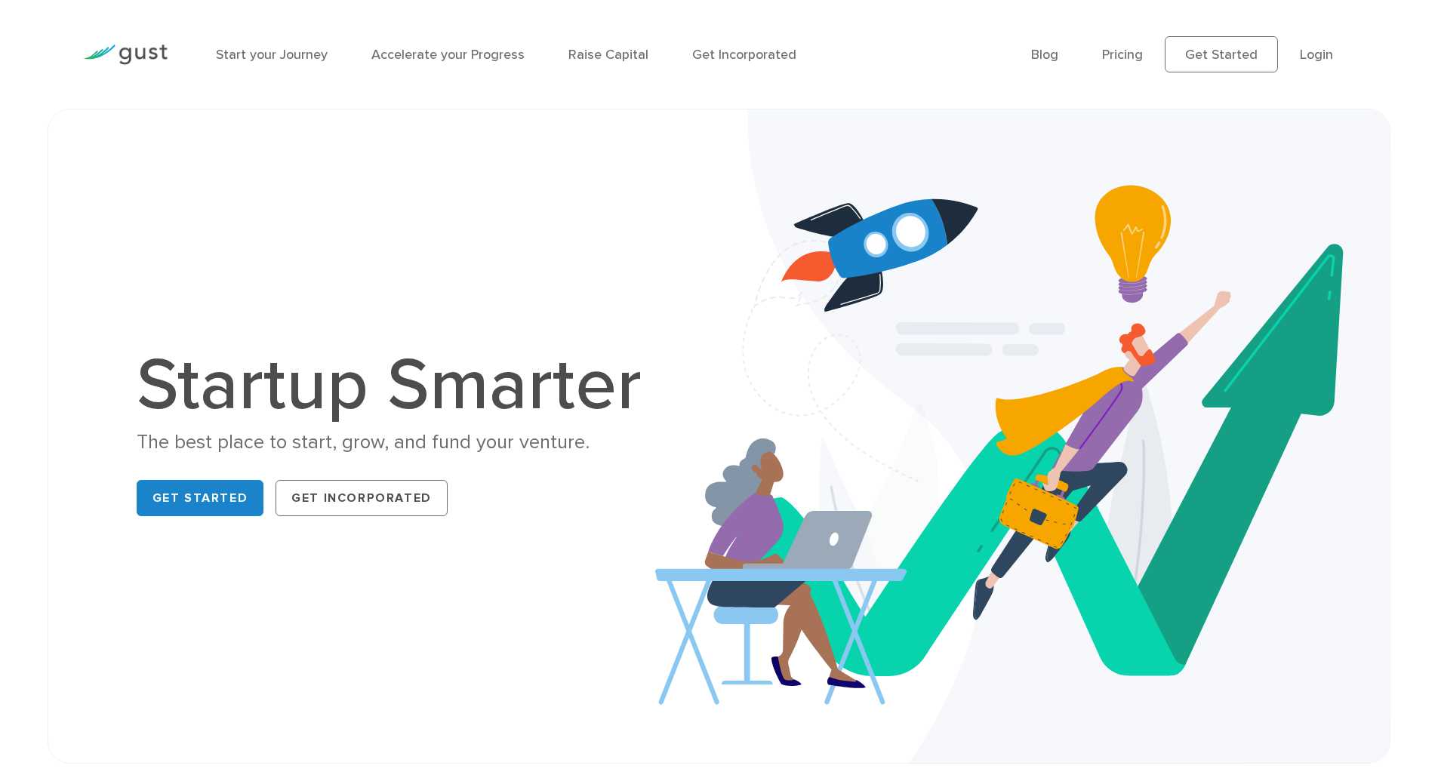  What do you see at coordinates (448, 54) in the screenshot?
I see `a: Accelerate your Progress` at bounding box center [448, 54].